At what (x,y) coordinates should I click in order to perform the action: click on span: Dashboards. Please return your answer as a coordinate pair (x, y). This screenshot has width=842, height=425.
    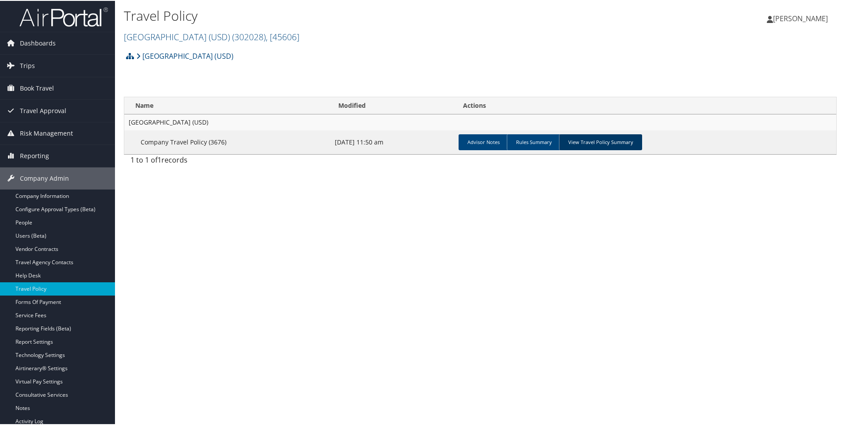
    Looking at the image, I should click on (38, 42).